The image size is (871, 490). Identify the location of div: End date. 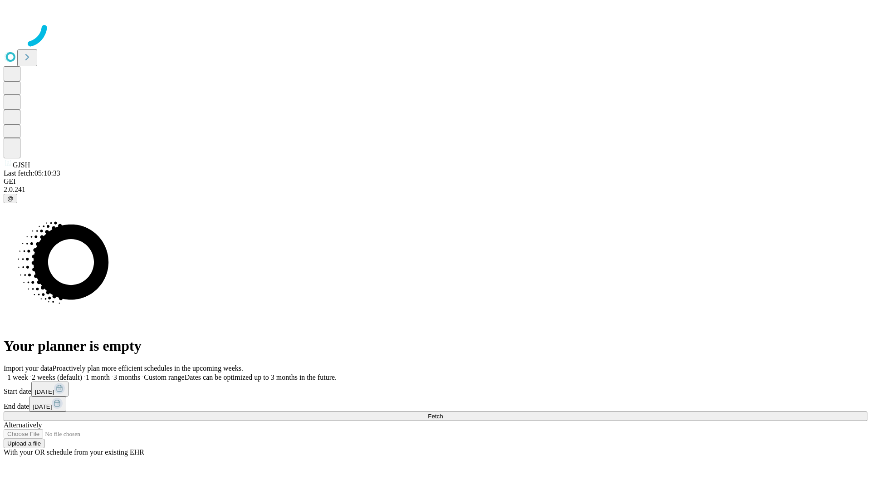
(436, 404).